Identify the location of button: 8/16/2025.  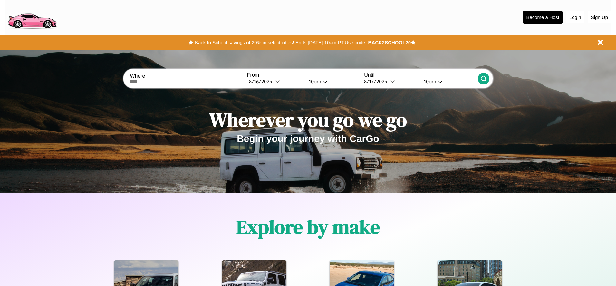
(275, 81).